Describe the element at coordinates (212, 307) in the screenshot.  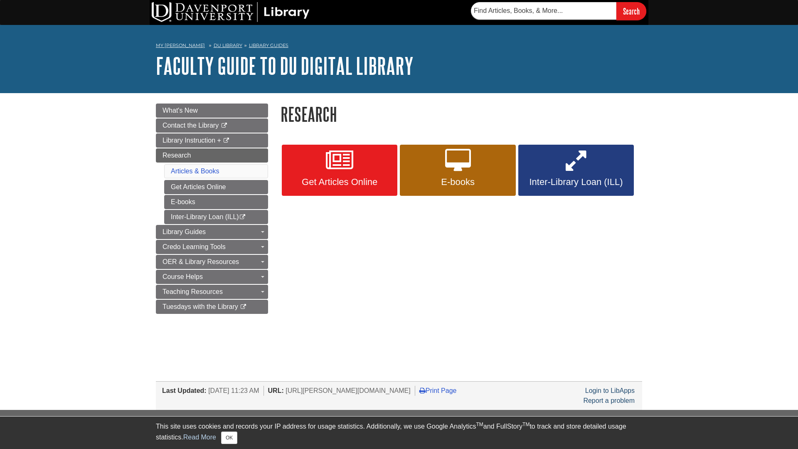
I see `a: Tuesdays with the Library` at that location.